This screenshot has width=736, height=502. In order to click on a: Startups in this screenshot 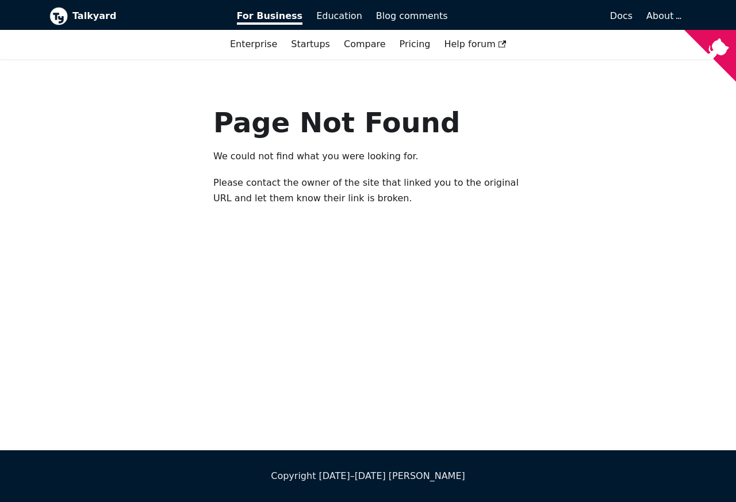, I will do `click(310, 44)`.